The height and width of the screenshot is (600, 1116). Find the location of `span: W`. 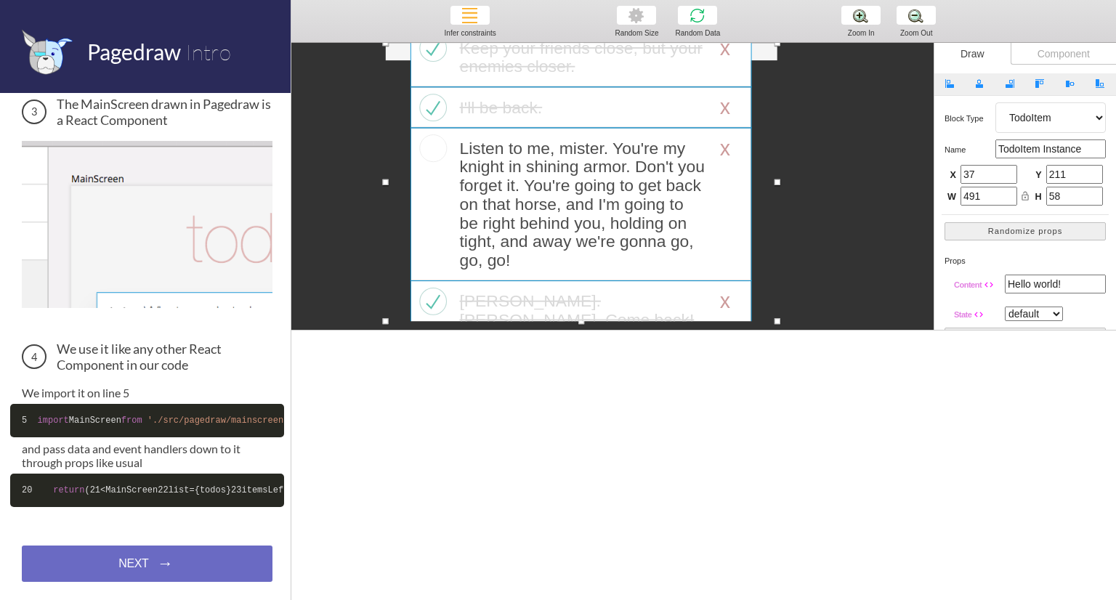

span: W is located at coordinates (952, 198).